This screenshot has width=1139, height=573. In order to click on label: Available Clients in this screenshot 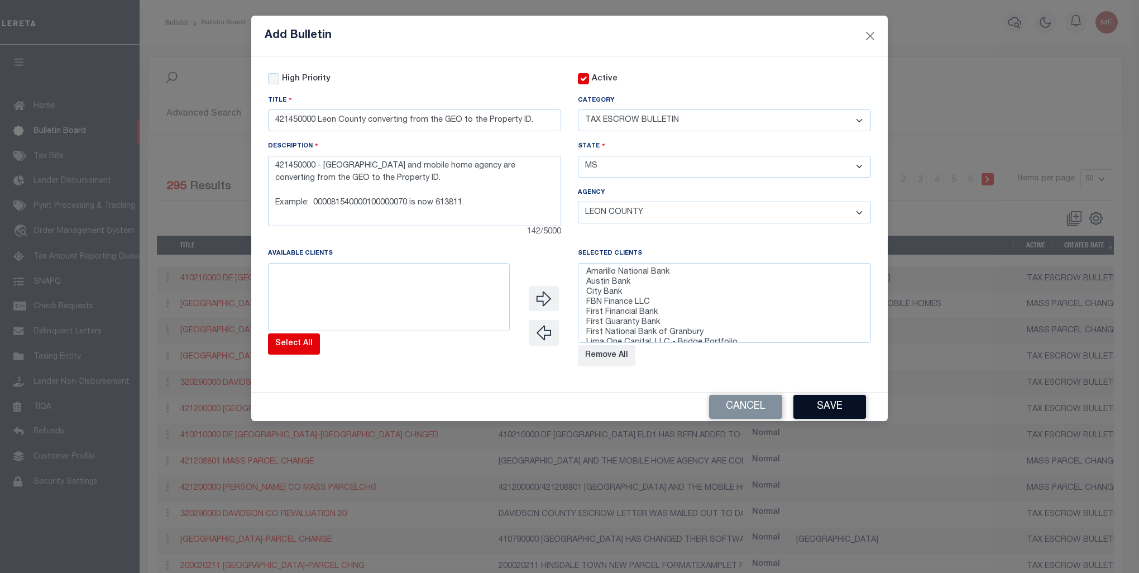, I will do `click(300, 253)`.